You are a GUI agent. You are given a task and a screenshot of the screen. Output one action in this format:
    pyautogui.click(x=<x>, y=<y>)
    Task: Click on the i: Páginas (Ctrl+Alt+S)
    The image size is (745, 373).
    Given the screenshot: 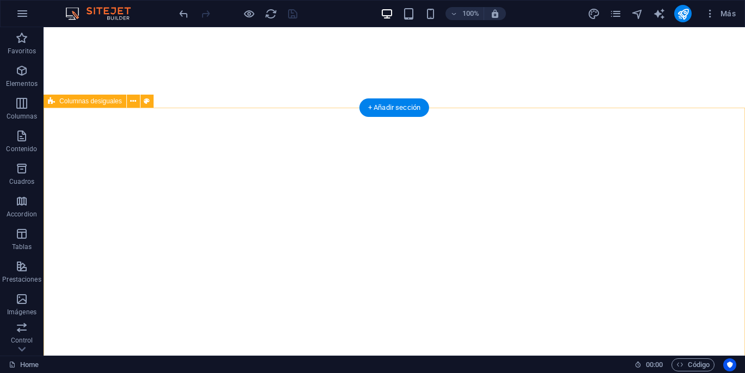 What is the action you would take?
    pyautogui.click(x=615, y=14)
    